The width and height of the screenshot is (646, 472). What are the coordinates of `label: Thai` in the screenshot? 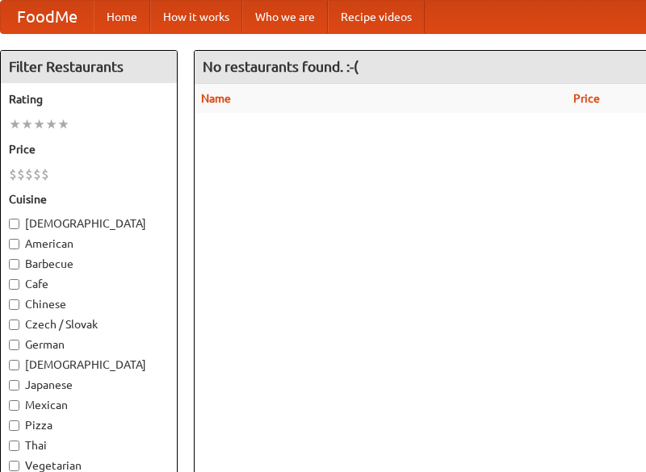 It's located at (89, 446).